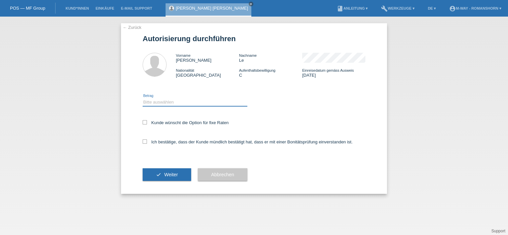 The image size is (508, 235). Describe the element at coordinates (183, 56) in the screenshot. I see `span: Vorname` at that location.